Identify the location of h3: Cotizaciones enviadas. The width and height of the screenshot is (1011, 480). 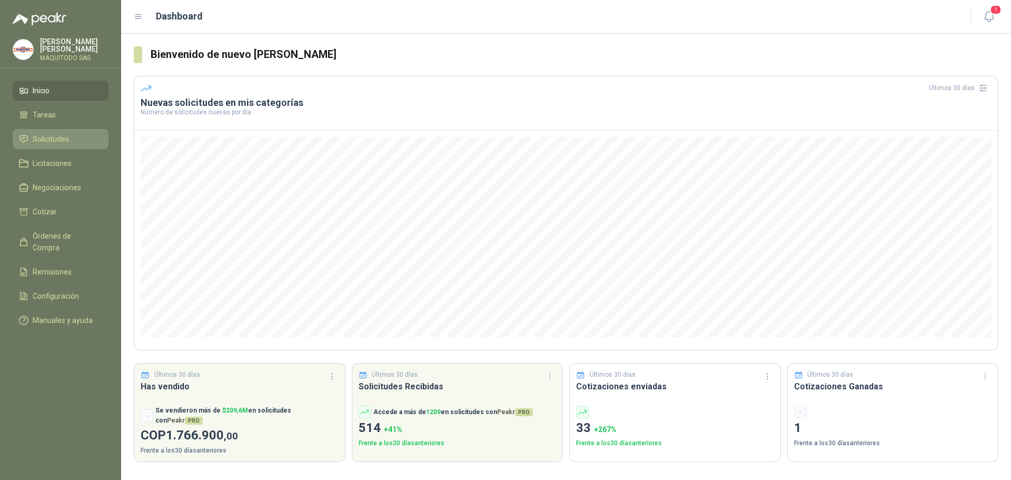
(675, 386).